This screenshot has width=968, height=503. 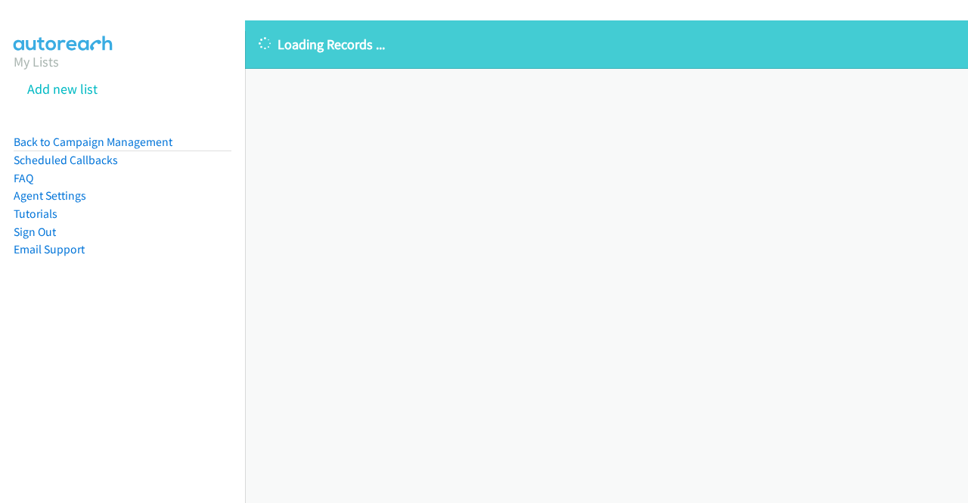 I want to click on a: Email Support, so click(x=49, y=249).